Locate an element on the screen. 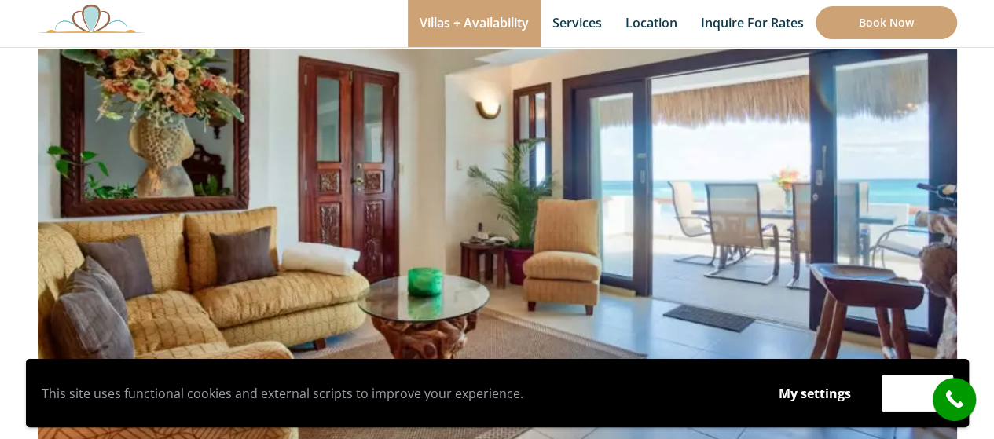  a: Book Now is located at coordinates (887, 23).